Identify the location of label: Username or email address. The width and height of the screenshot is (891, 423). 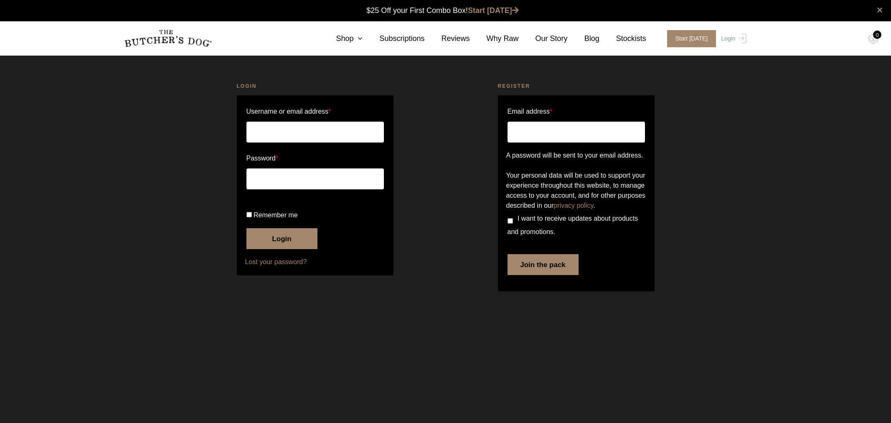
(315, 112).